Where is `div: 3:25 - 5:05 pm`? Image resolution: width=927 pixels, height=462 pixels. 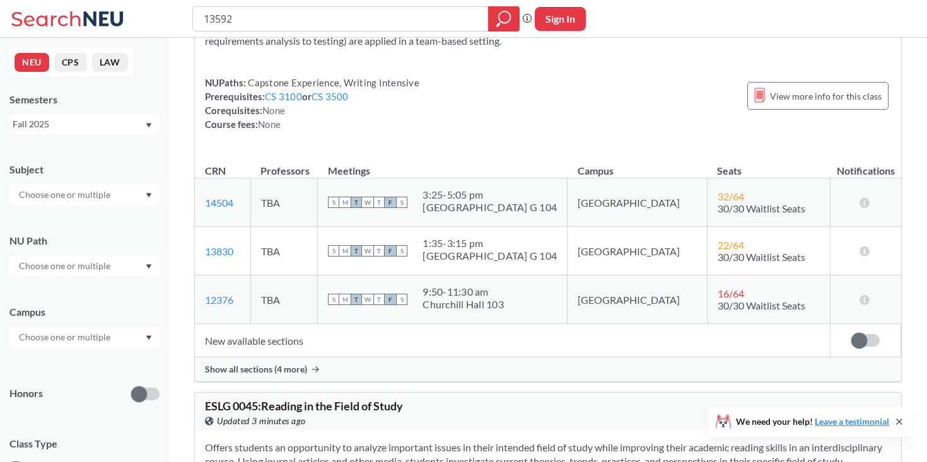 div: 3:25 - 5:05 pm is located at coordinates (490, 195).